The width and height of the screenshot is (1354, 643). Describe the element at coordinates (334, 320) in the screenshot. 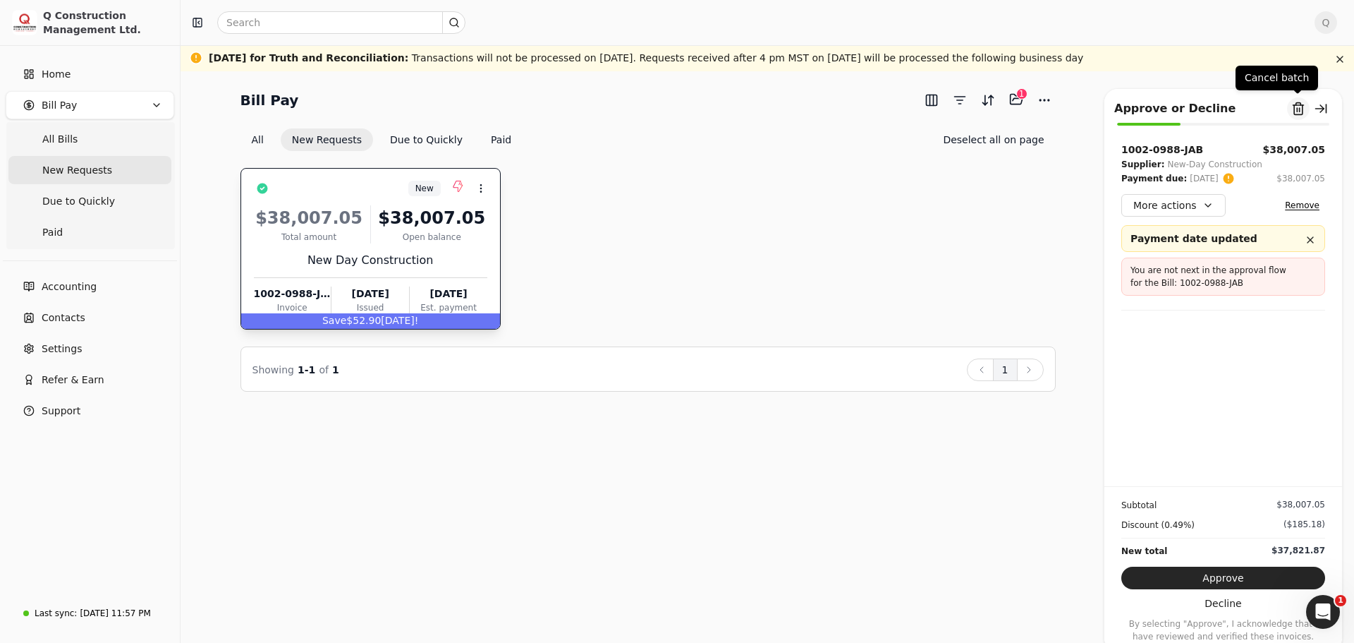

I see `span: Save` at that location.